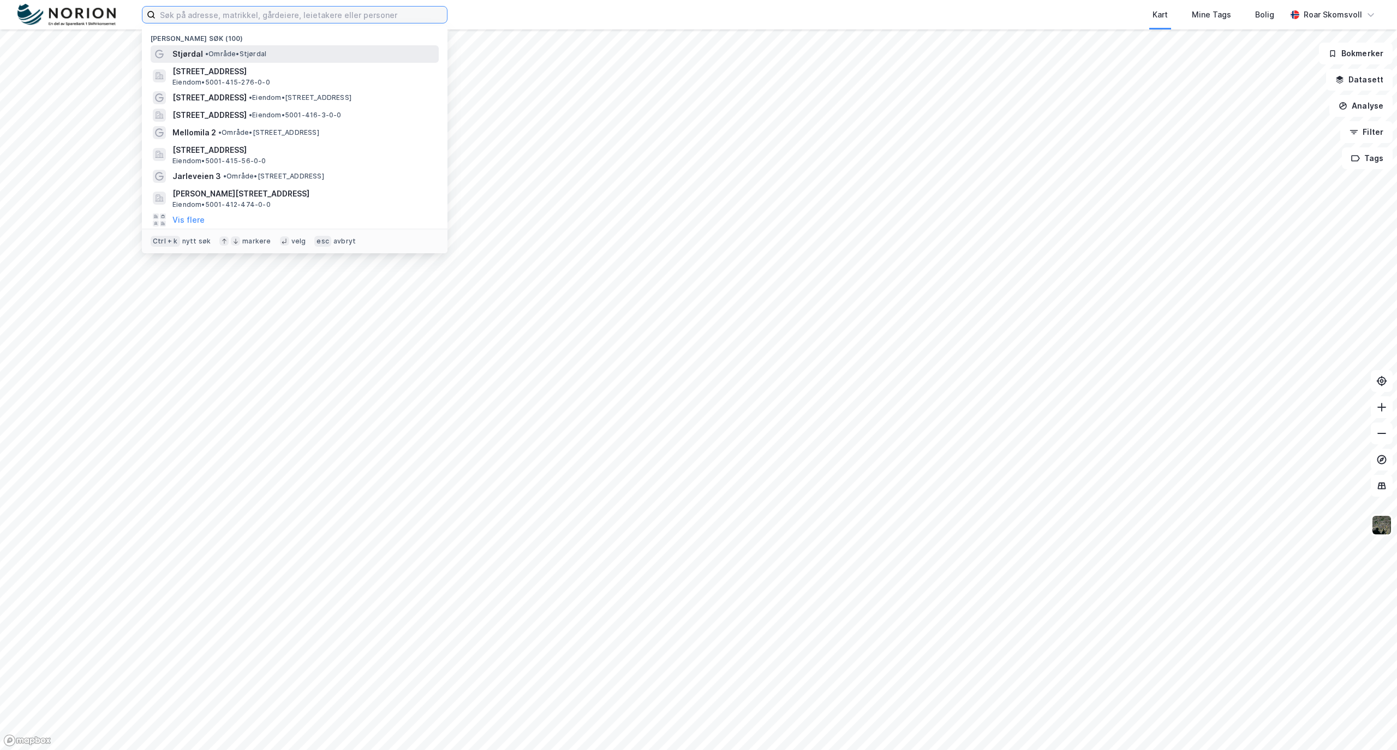  Describe the element at coordinates (1366, 132) in the screenshot. I see `button: Filter` at that location.